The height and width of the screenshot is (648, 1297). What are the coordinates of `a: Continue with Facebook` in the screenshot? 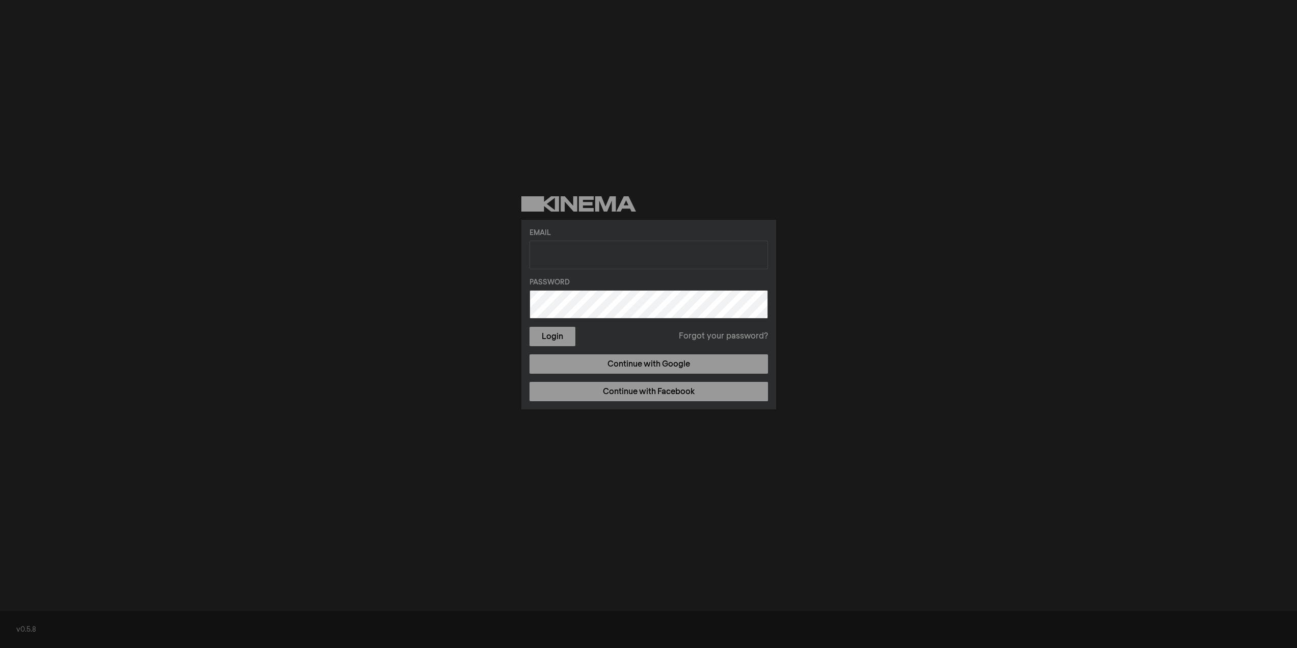 It's located at (649, 391).